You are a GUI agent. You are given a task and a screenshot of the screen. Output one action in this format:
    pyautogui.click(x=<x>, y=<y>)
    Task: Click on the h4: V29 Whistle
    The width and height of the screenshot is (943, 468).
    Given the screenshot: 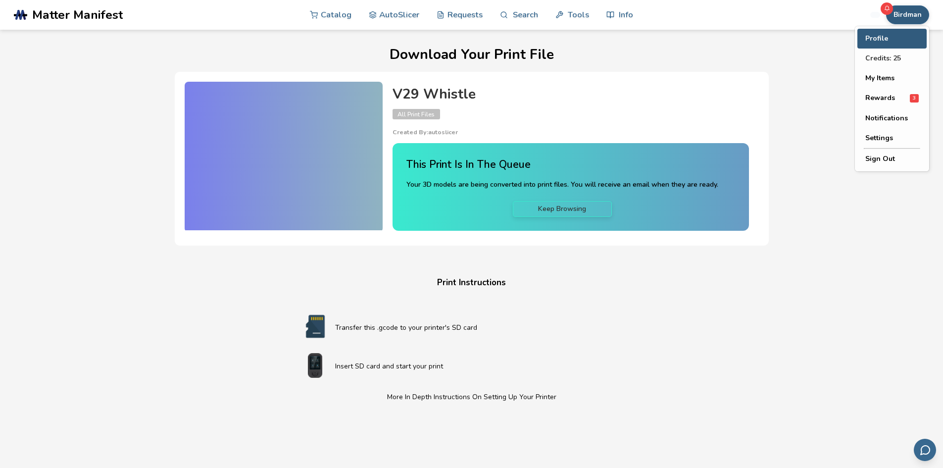 What is the action you would take?
    pyautogui.click(x=571, y=94)
    